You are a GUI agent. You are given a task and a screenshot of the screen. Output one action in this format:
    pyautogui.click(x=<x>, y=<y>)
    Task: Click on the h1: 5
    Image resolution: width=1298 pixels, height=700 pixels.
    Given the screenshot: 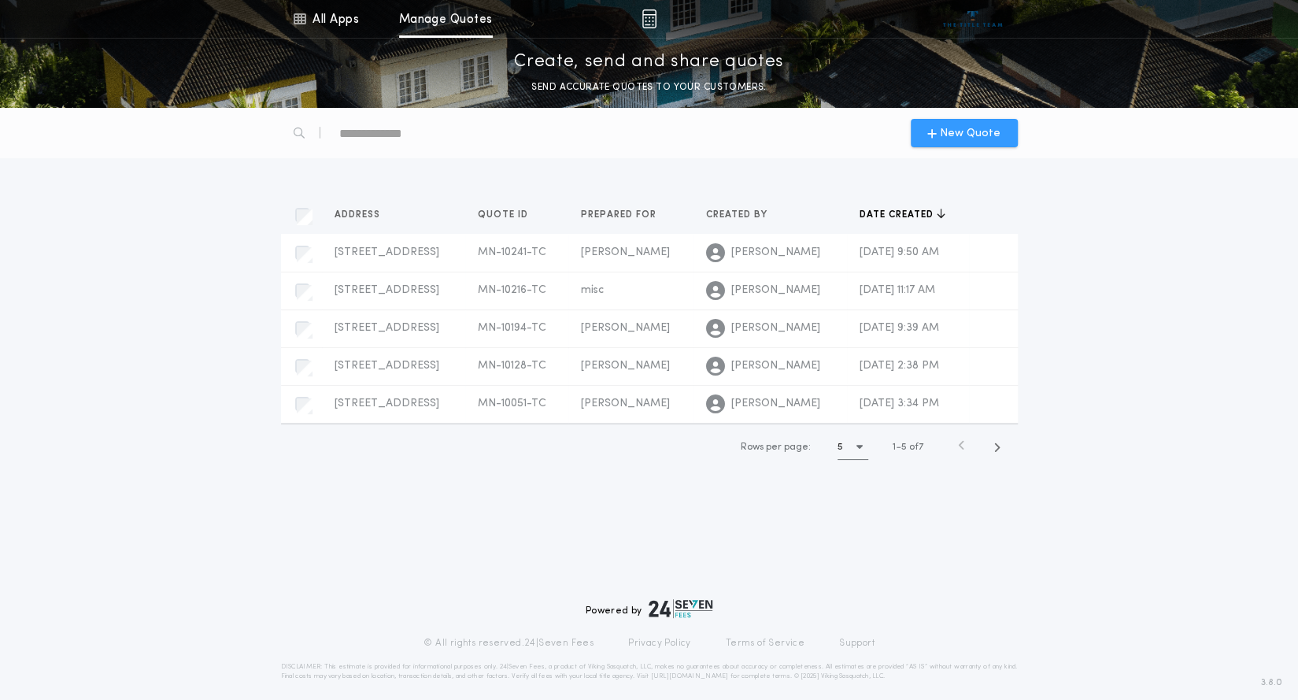 What is the action you would take?
    pyautogui.click(x=840, y=447)
    